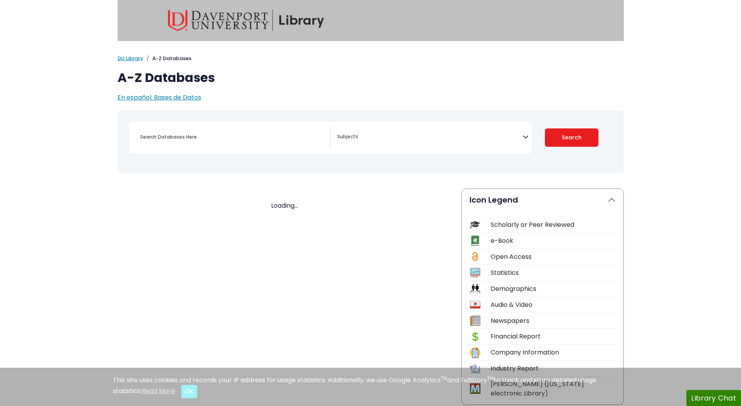  Describe the element at coordinates (553, 353) in the screenshot. I see `div: Company Information` at that location.